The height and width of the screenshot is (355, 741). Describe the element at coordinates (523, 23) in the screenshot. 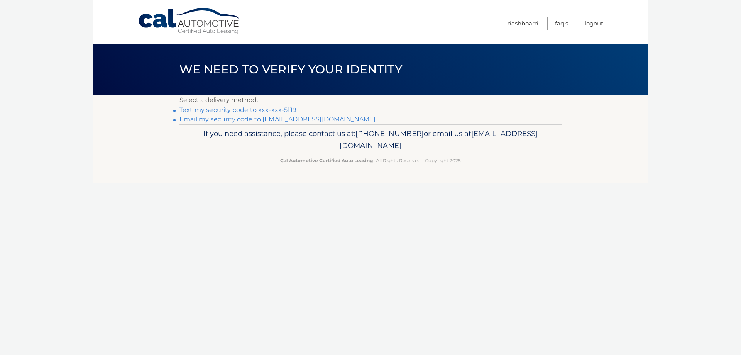

I see `a: Dashboard` at that location.